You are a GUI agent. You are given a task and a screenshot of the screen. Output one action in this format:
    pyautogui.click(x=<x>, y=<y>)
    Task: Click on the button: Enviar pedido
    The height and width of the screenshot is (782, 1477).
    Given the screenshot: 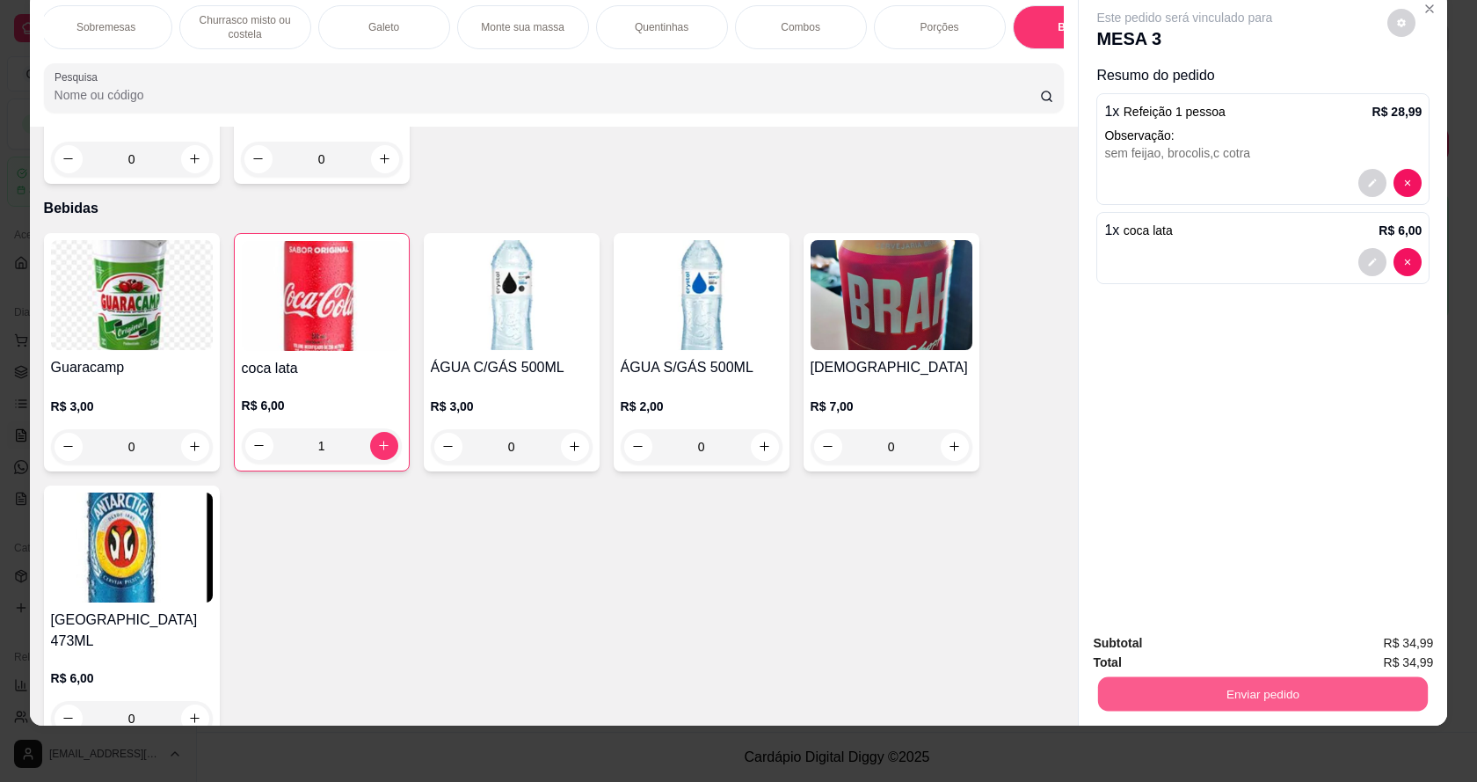 What is the action you would take?
    pyautogui.click(x=1262, y=694)
    